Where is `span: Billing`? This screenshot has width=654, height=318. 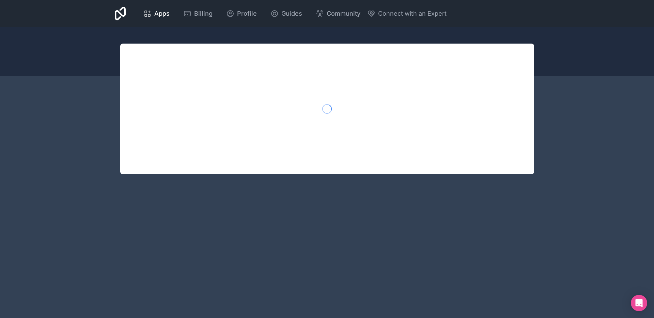 span: Billing is located at coordinates (203, 14).